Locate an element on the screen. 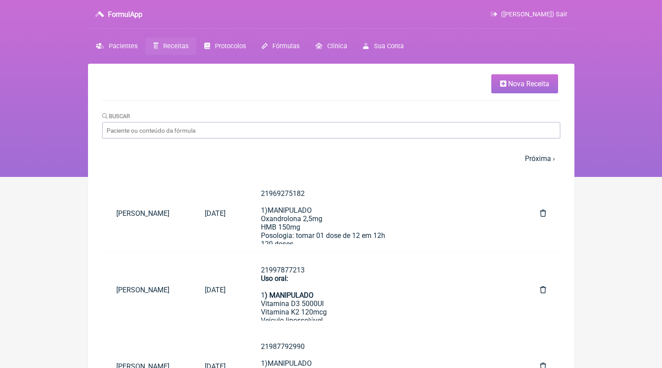 The height and width of the screenshot is (368, 662). span: Receitas is located at coordinates (176, 46).